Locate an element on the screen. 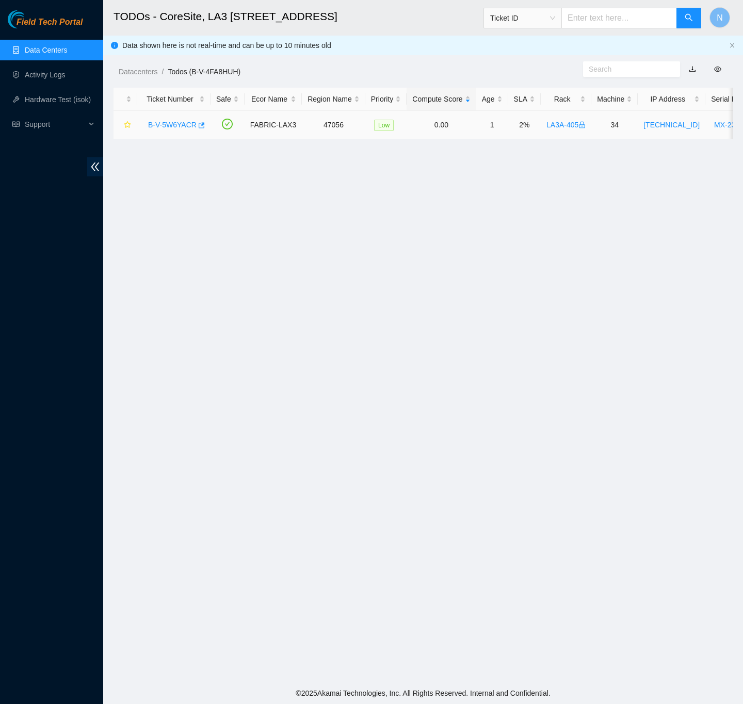 The width and height of the screenshot is (743, 704). a: download is located at coordinates (692, 69).